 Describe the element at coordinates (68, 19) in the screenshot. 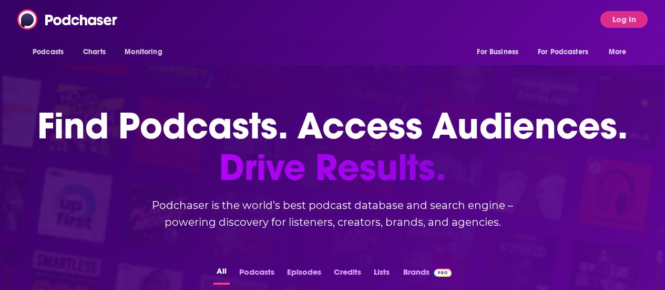

I see `img: Podchaser - Follow, Share and Rate Podcasts` at that location.